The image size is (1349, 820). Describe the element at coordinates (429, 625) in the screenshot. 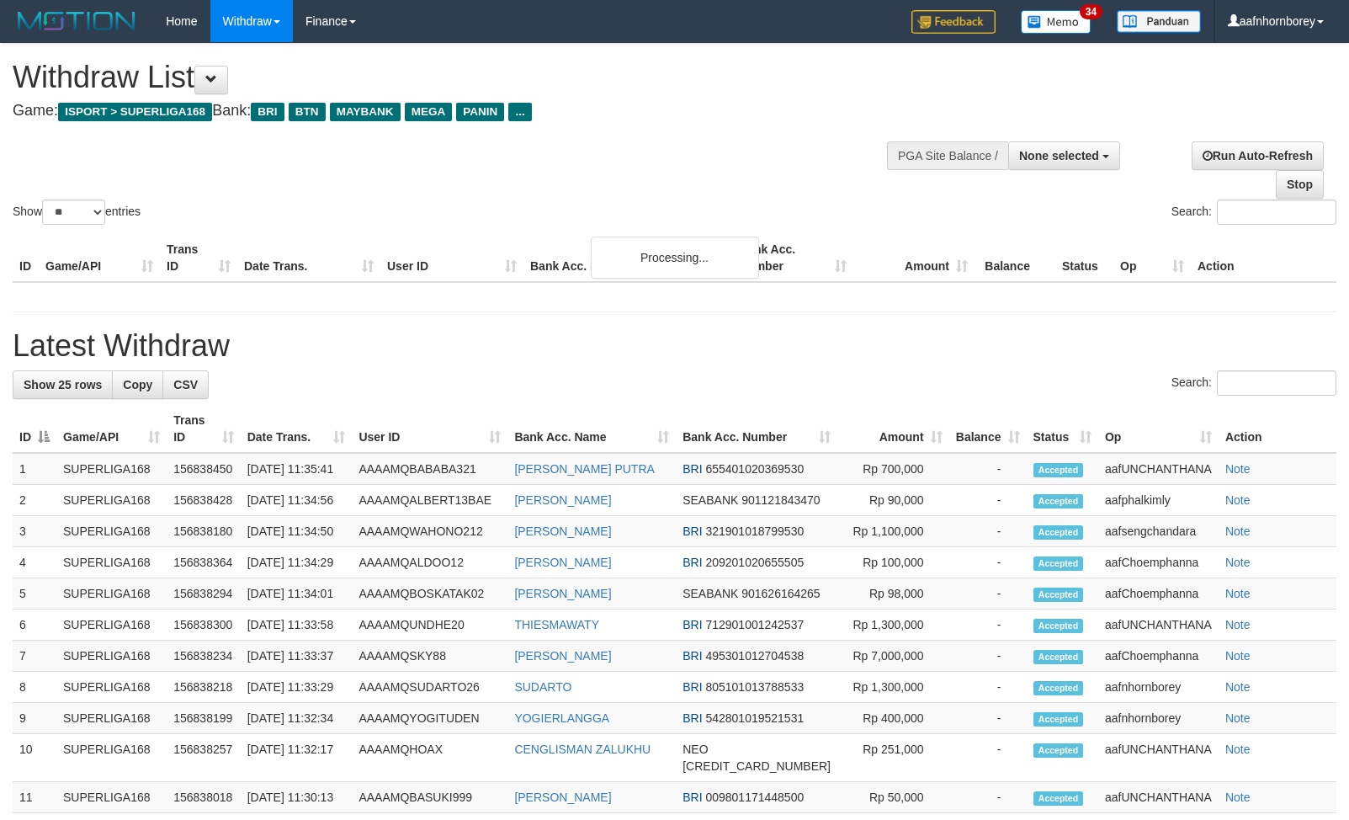

I see `td: AAAAMQUNDHE20` at that location.